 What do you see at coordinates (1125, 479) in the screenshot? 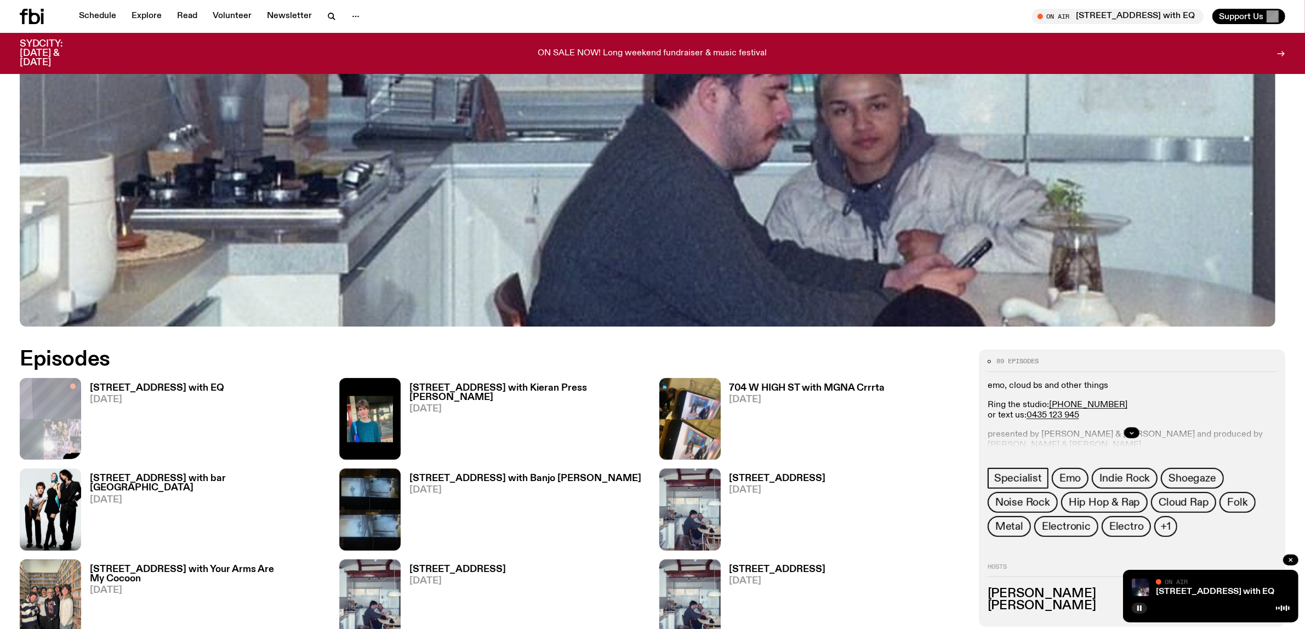
I see `a: Indie Rock` at bounding box center [1125, 479].